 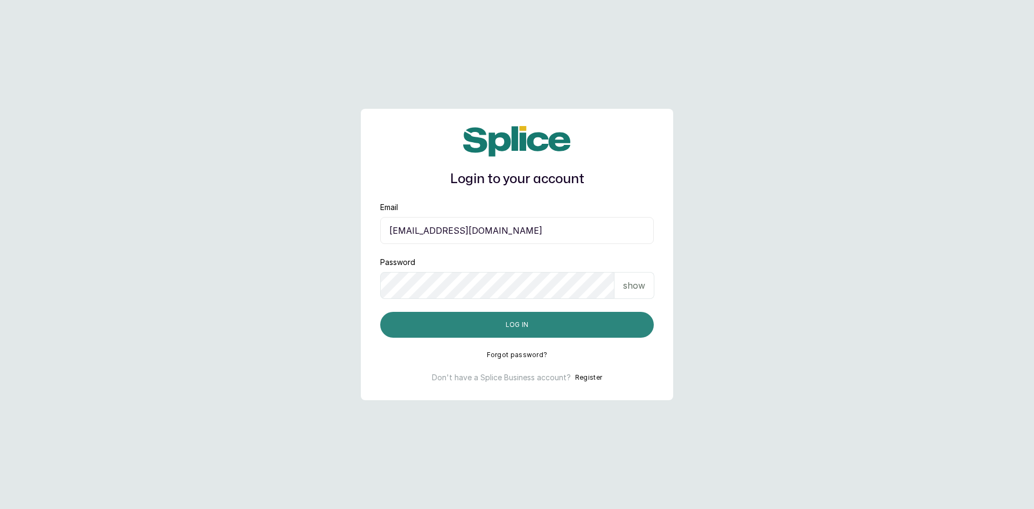 What do you see at coordinates (517, 230) in the screenshot?
I see `input: email@acme.com` at bounding box center [517, 230].